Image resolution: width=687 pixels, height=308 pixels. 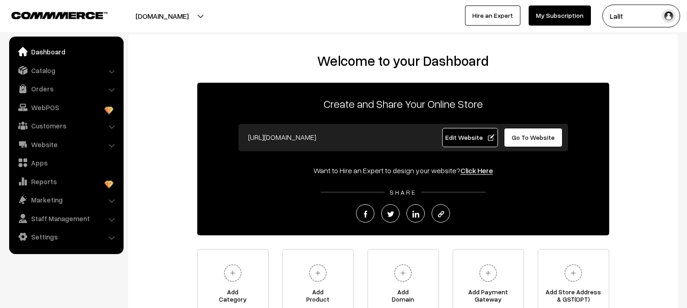 I want to click on a: Customers, so click(x=66, y=126).